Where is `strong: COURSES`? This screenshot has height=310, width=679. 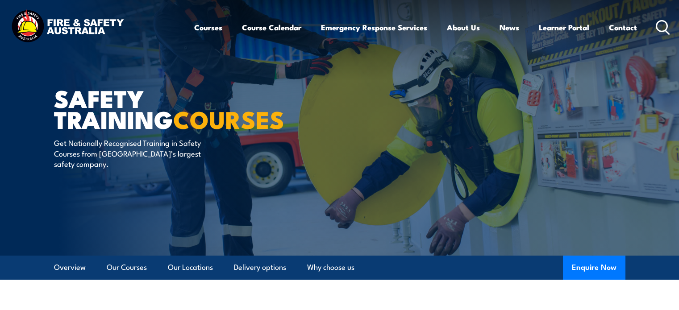 strong: COURSES is located at coordinates (228, 118).